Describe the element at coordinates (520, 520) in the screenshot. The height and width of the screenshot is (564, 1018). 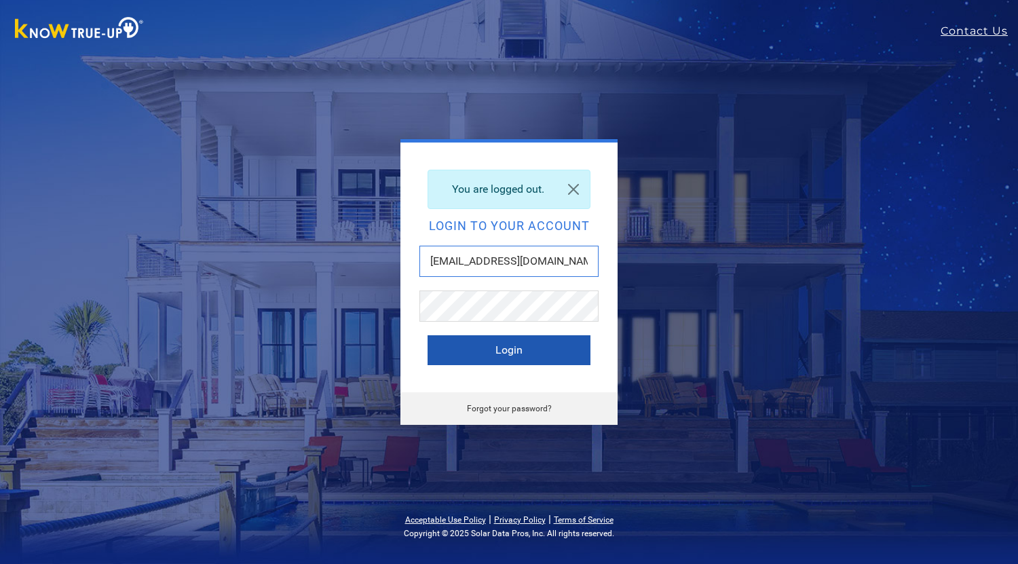
I see `a: Privacy Policy` at that location.